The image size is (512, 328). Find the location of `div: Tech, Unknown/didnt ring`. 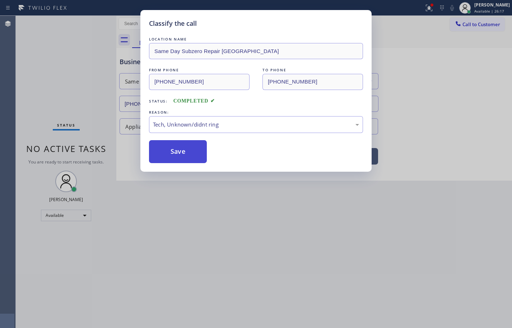

div: Tech, Unknown/didnt ring is located at coordinates (256, 125).